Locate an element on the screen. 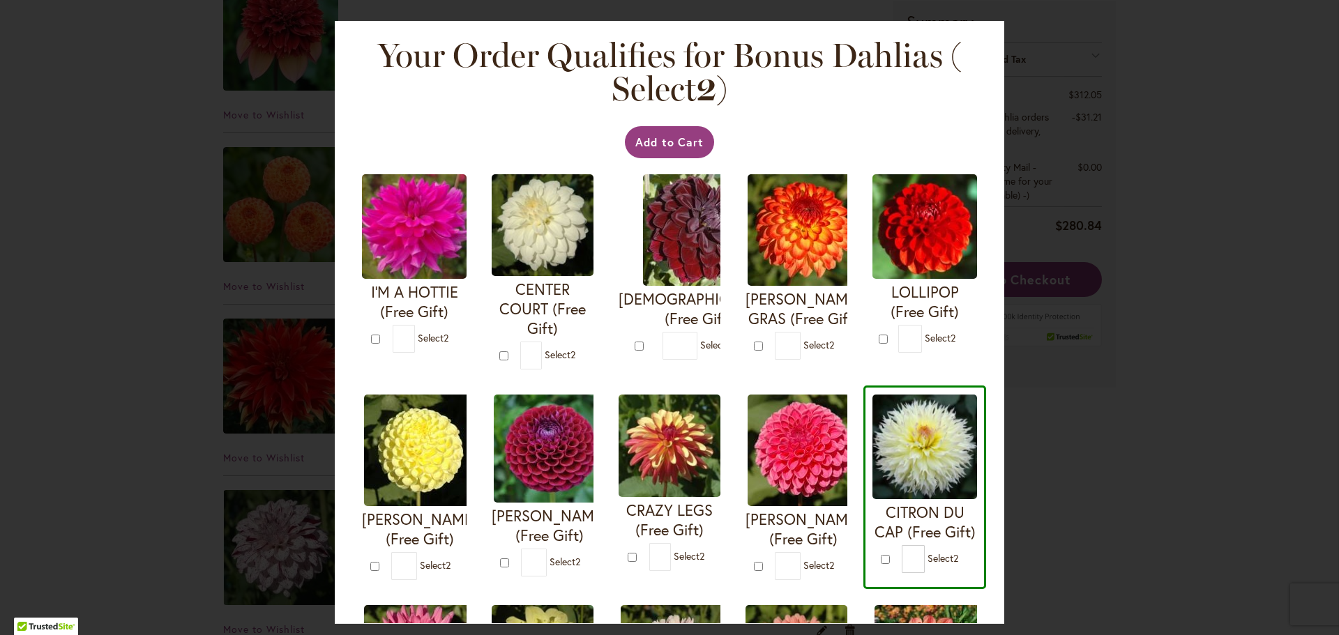 The image size is (1339, 635). h2: Your Order Qualifies for Bonus Dahlias ( Select ) is located at coordinates (669, 72).